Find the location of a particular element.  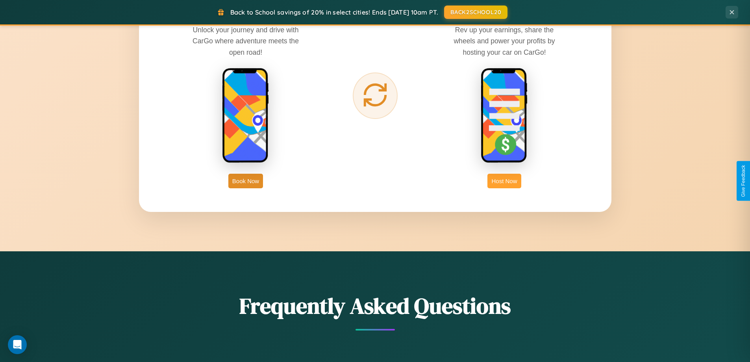

button: Book Now is located at coordinates (246, 181).